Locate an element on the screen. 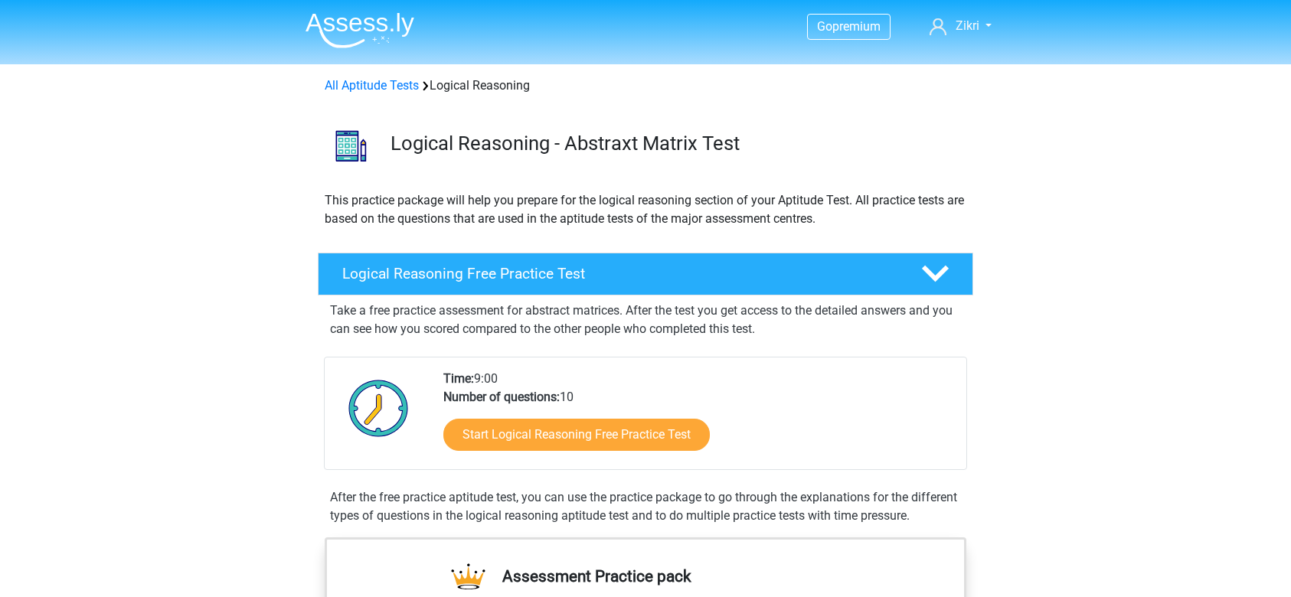  div: After the free practice aptitude test, you can use the practice package to go through the explana... is located at coordinates (645, 507).